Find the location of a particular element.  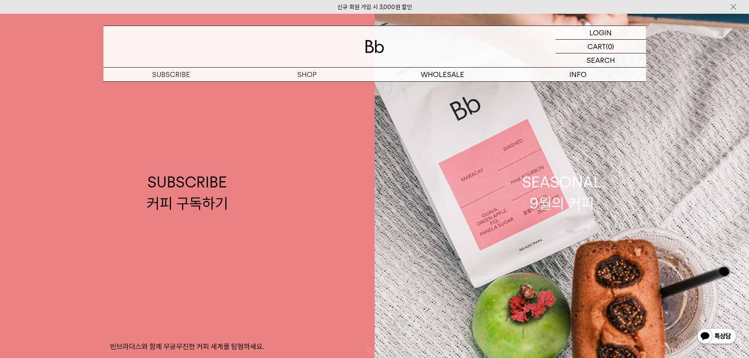

div: SEASONAL 9월의 커피 is located at coordinates (562, 193).